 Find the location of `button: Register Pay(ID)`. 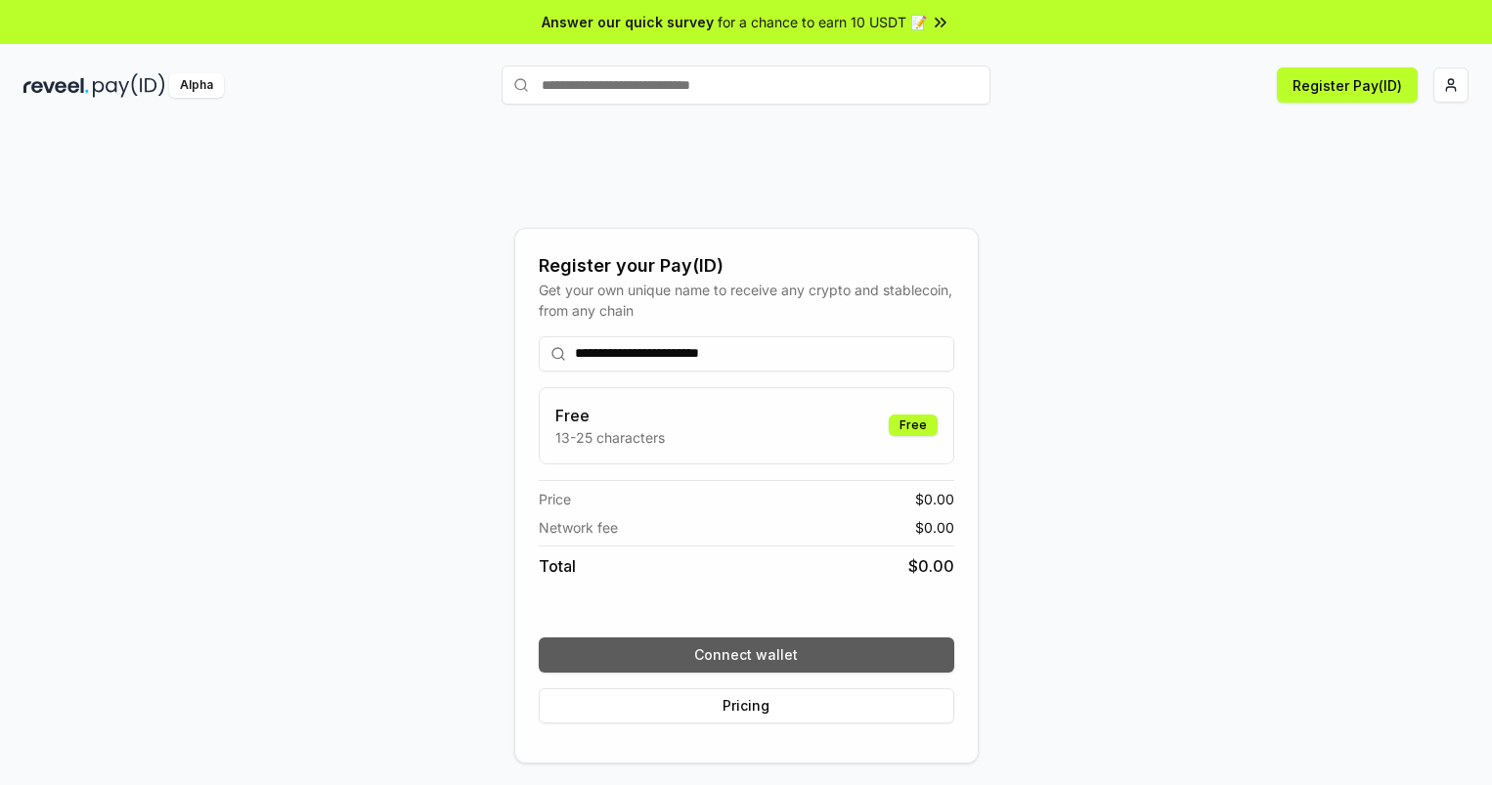

button: Register Pay(ID) is located at coordinates (1348, 85).